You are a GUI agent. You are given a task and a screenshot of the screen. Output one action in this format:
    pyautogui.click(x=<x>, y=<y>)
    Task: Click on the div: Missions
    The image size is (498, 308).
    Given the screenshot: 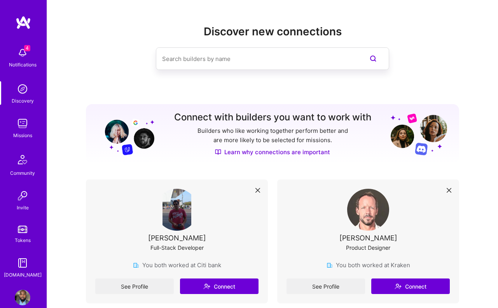 What is the action you would take?
    pyautogui.click(x=23, y=135)
    